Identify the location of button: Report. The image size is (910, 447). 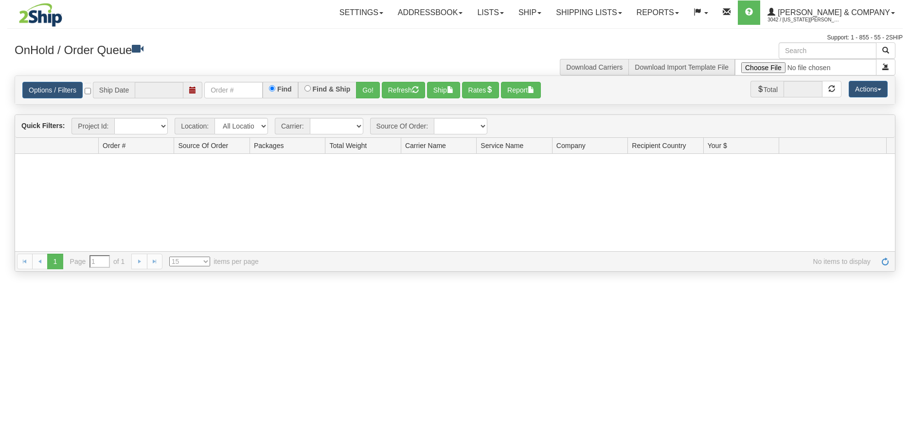
(521, 90).